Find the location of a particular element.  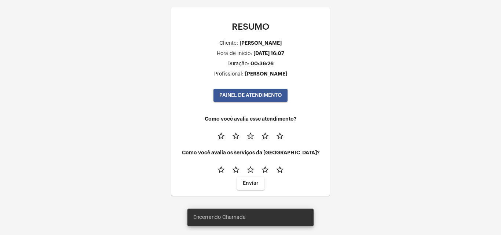

div: 00:36:26 is located at coordinates (262, 63).